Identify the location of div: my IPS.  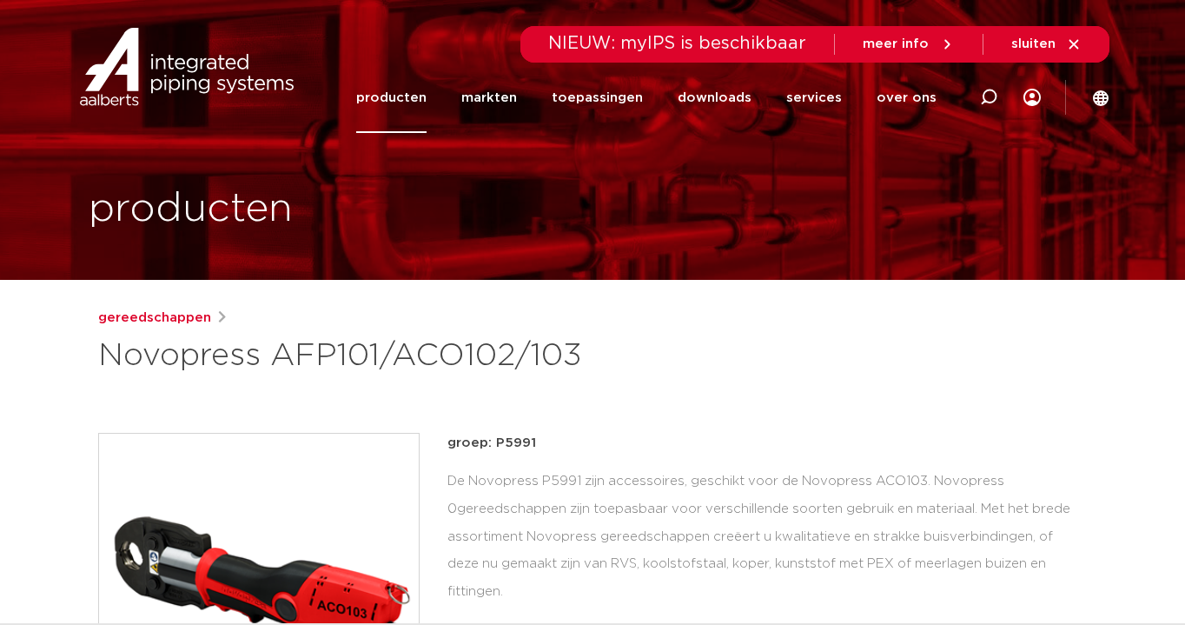
(1032, 97).